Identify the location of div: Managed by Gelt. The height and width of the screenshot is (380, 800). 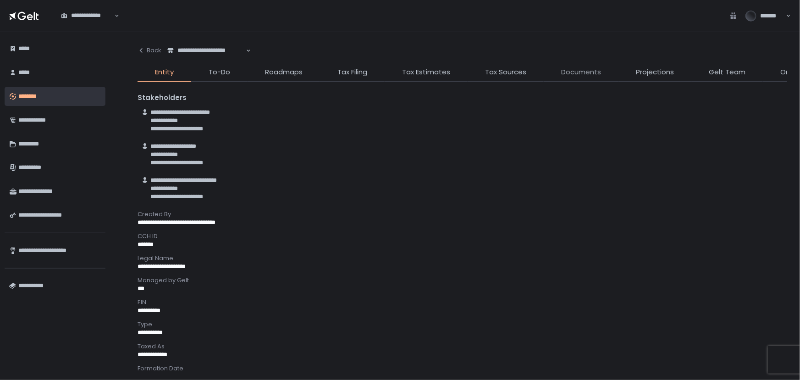
(462, 280).